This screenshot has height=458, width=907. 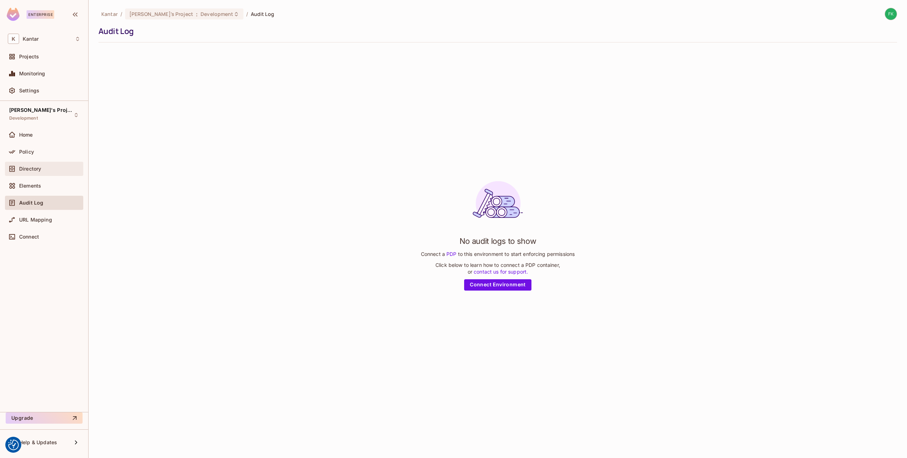 I want to click on span: Policy, so click(x=27, y=152).